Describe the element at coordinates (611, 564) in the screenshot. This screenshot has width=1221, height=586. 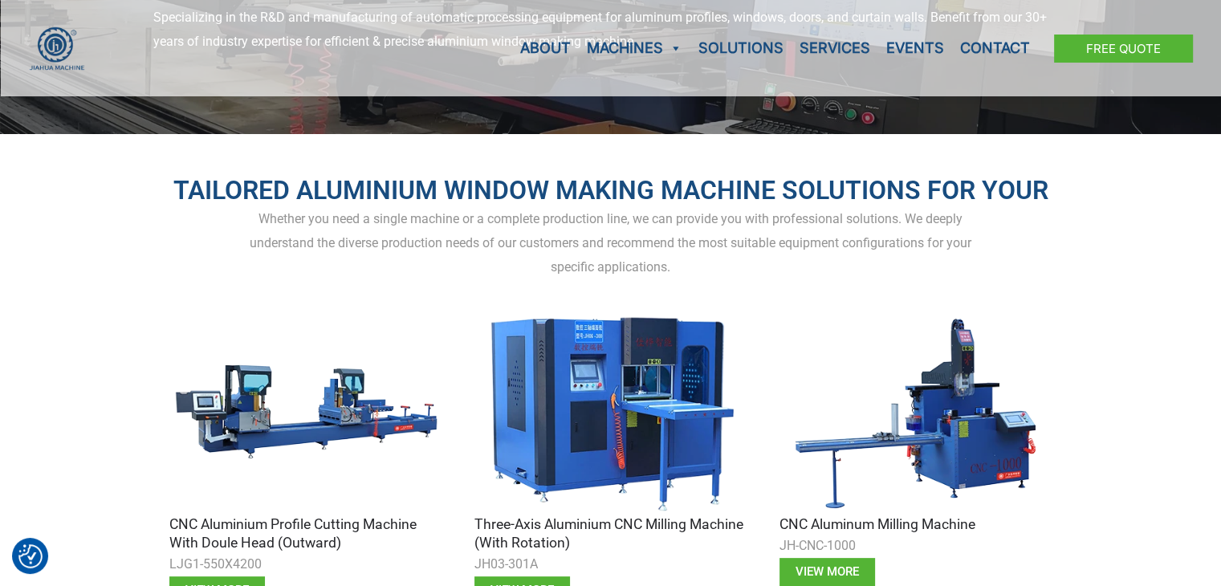
I see `div: JH03-301A` at that location.